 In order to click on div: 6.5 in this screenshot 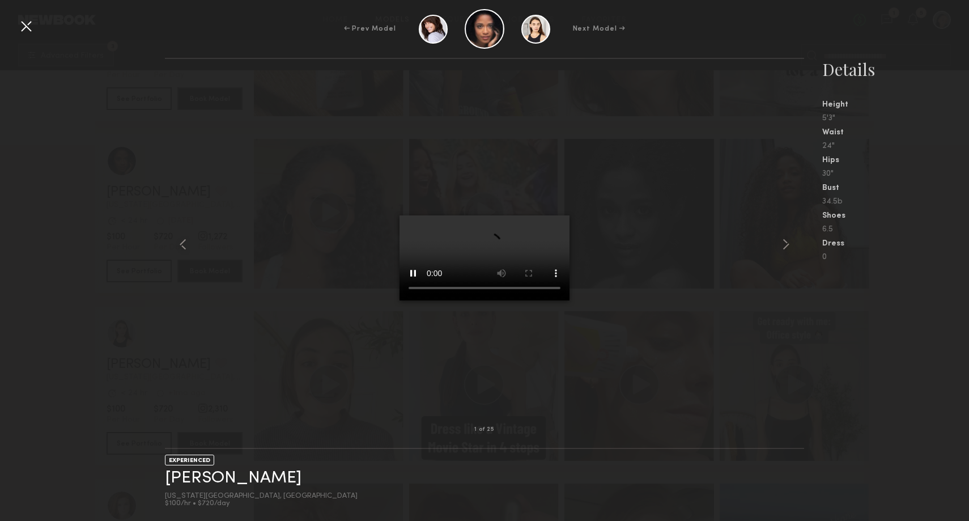, I will do `click(895, 229)`.